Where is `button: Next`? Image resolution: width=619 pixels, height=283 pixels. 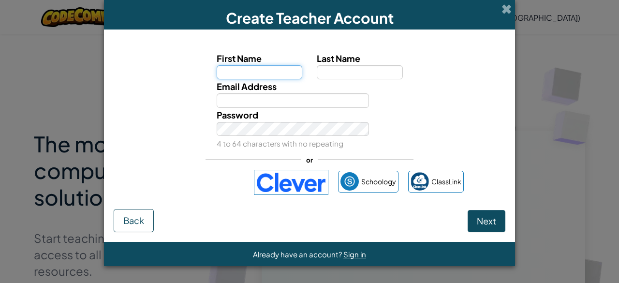
button: Next is located at coordinates (487, 221).